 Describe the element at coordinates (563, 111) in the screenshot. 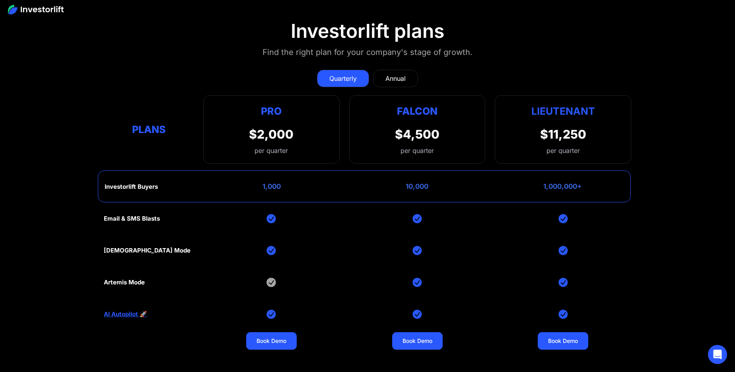

I see `strong: Lieutenant` at that location.